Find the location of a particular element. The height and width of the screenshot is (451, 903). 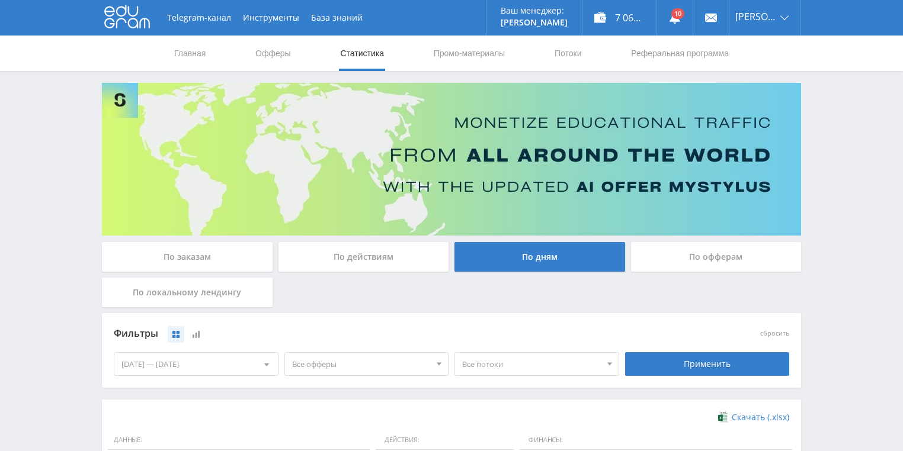

div: По локальному лендингу is located at coordinates (187, 293).